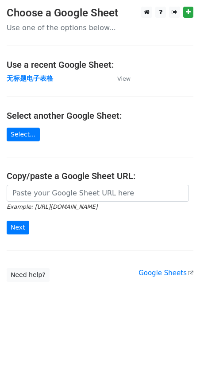 This screenshot has width=200, height=386. Describe the element at coordinates (18, 227) in the screenshot. I see `input: Next` at that location.